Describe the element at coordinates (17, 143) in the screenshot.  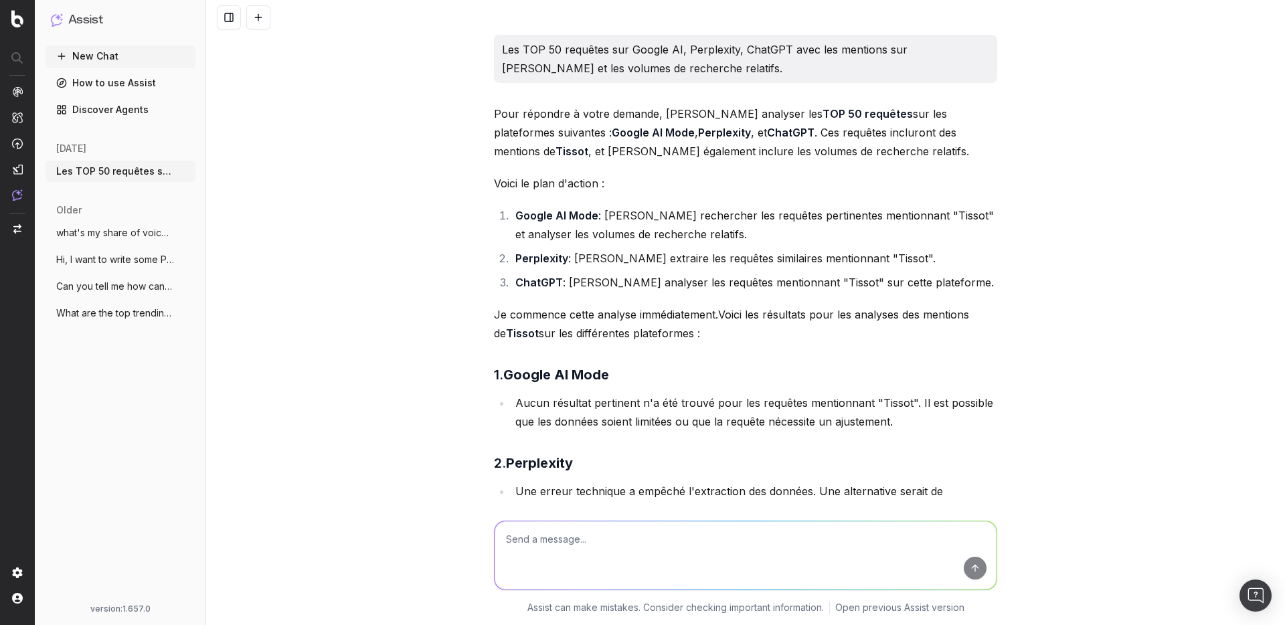
I see `img: Activation` at that location.